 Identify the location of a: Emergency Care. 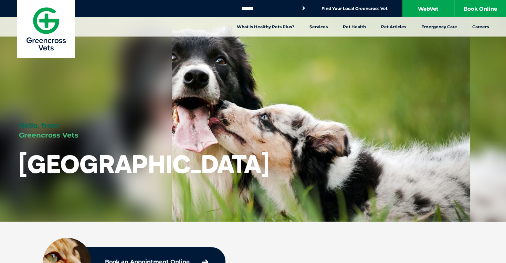
(439, 27).